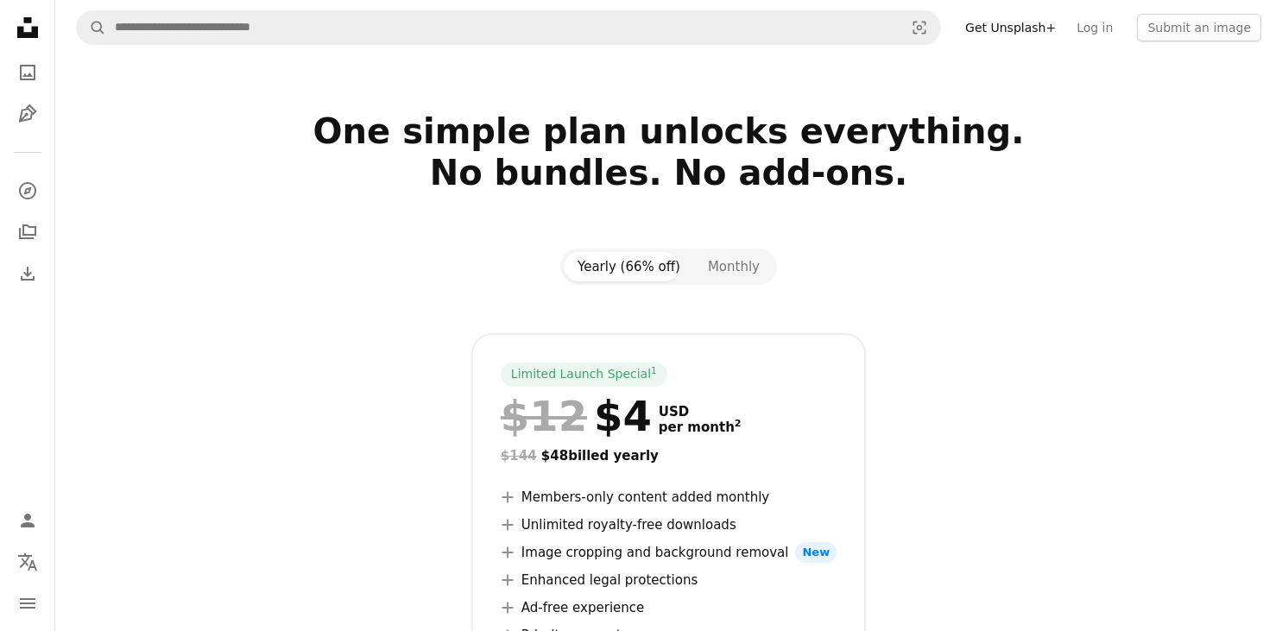 The width and height of the screenshot is (1282, 631). What do you see at coordinates (519, 456) in the screenshot?
I see `span: $144` at bounding box center [519, 456].